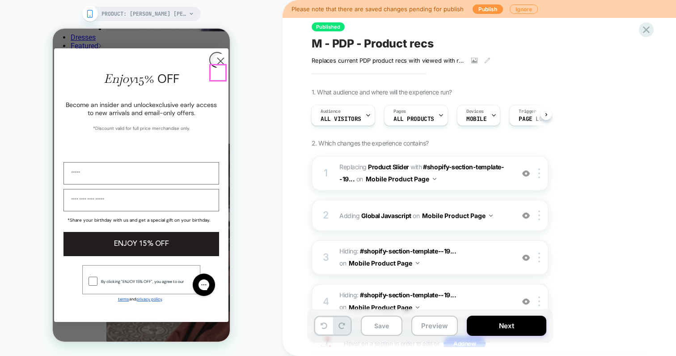 The height and width of the screenshot is (356, 676). I want to click on button: Next, so click(507, 325).